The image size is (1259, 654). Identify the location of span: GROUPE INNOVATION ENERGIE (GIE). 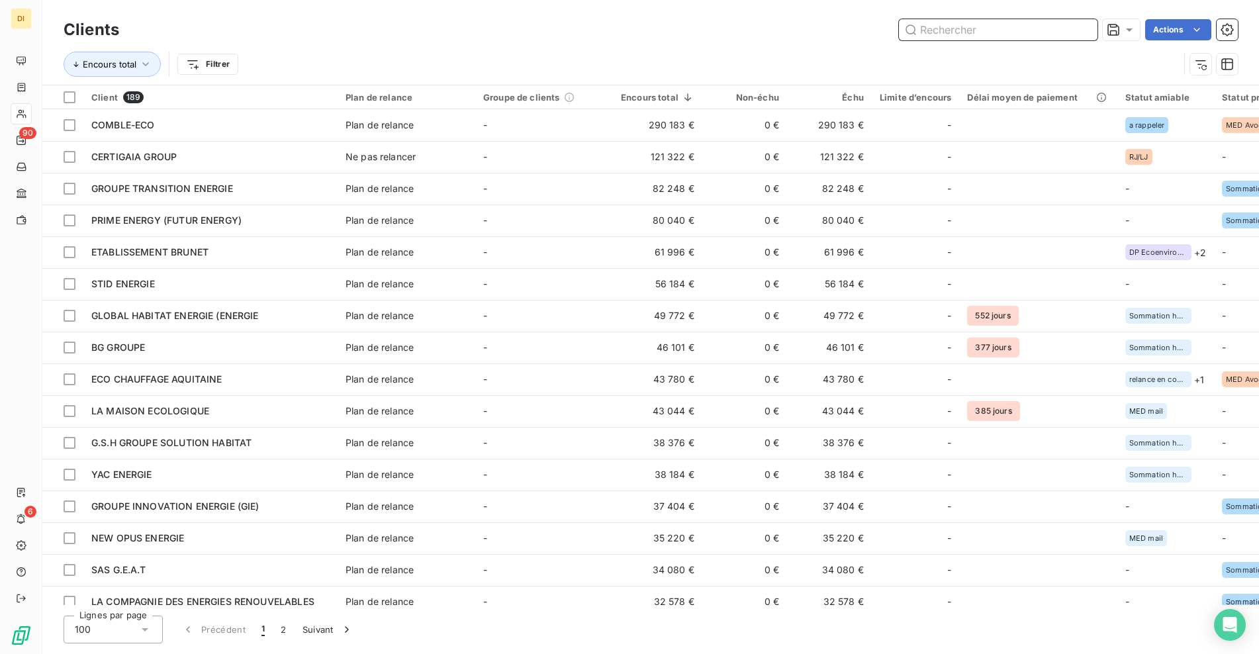
(175, 506).